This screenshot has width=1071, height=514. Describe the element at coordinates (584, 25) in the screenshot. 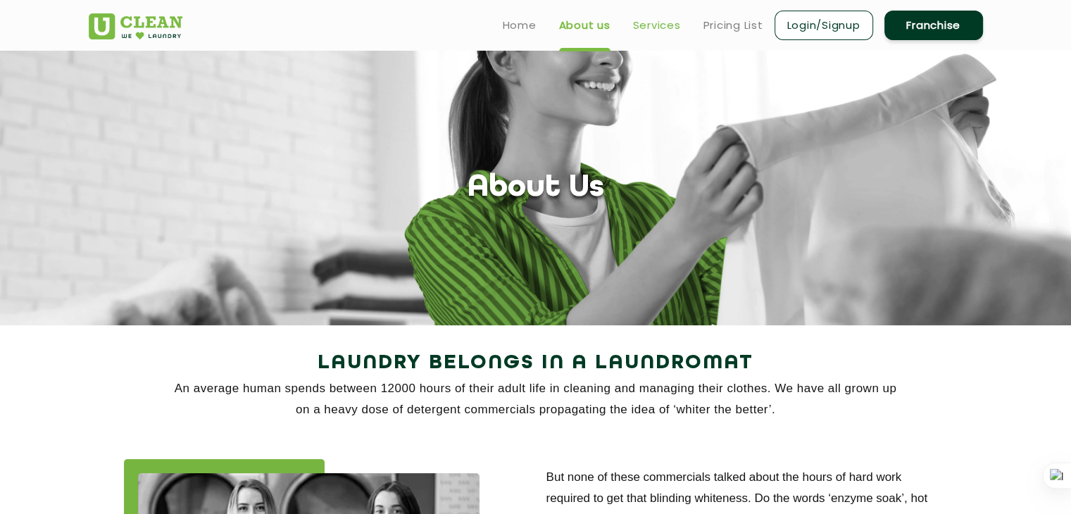

I see `a: About us` at that location.